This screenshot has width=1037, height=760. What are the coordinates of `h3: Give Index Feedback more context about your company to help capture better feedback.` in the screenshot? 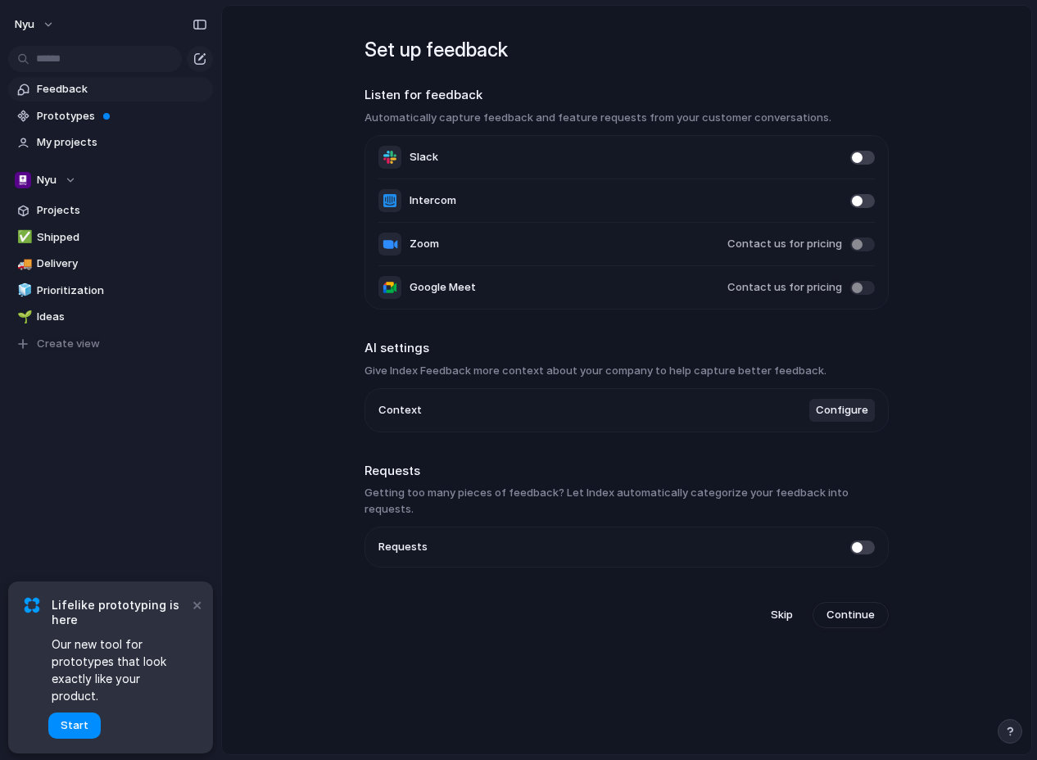 It's located at (627, 371).